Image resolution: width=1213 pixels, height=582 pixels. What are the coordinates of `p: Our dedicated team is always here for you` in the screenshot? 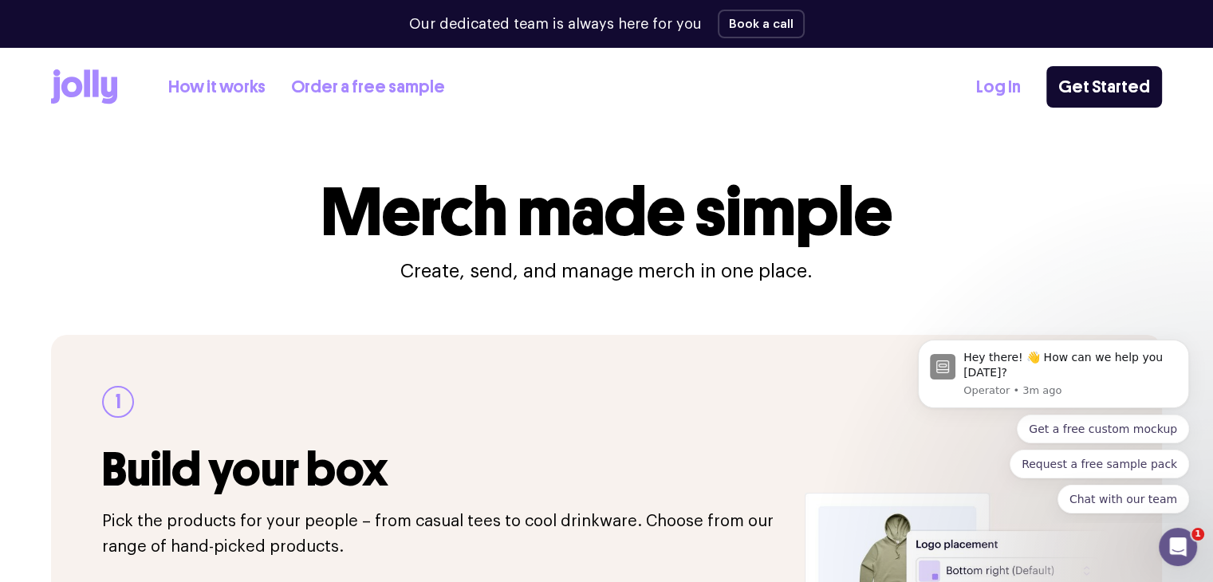 It's located at (555, 24).